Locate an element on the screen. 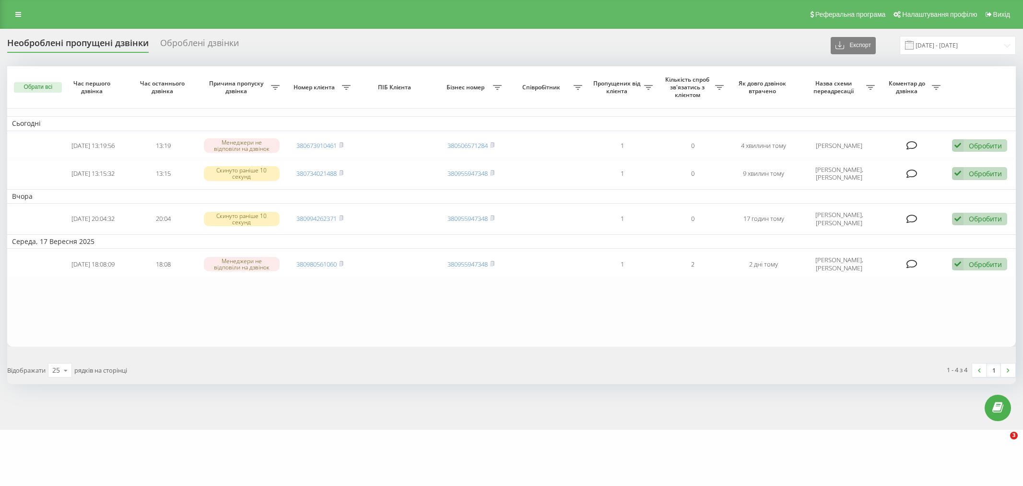  span: Пропущених від клієнта is located at coordinates (618, 87).